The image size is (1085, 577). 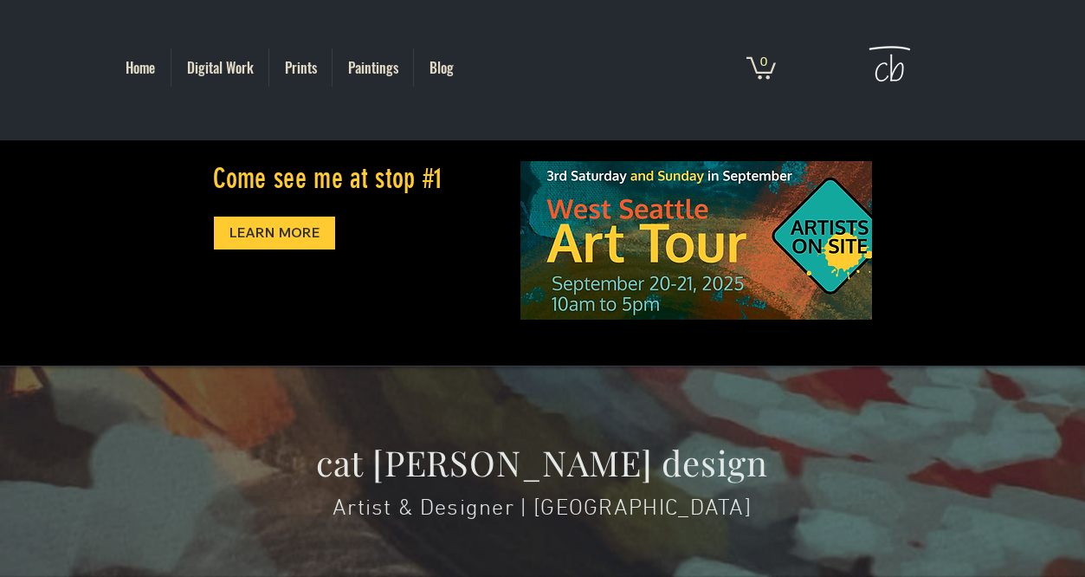 I want to click on a: LEARN MORE, so click(x=274, y=233).